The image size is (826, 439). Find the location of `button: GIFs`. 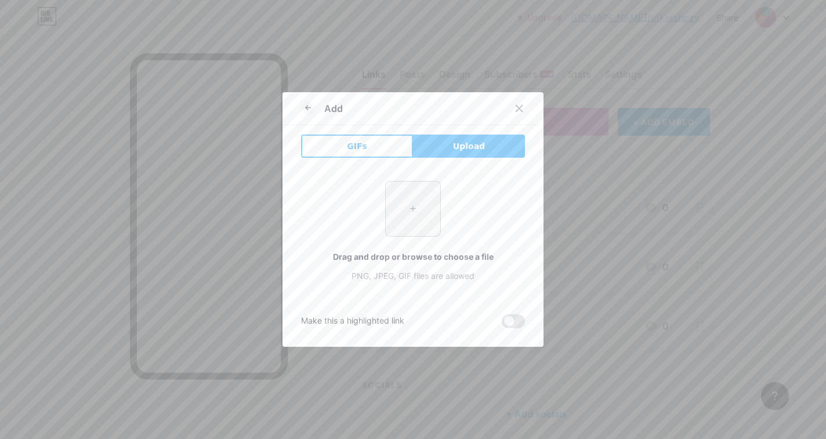

button: GIFs is located at coordinates (357, 146).